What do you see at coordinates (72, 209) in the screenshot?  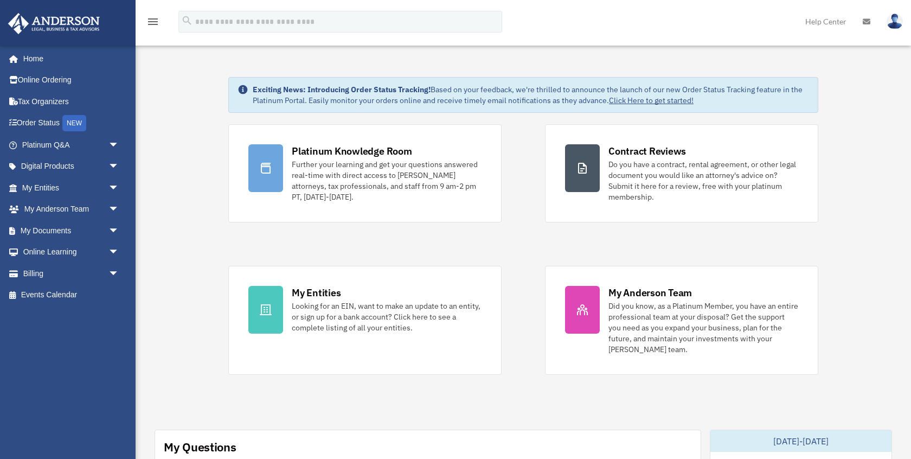 I see `a: My Anderson Teamarrow_drop_down` at bounding box center [72, 209].